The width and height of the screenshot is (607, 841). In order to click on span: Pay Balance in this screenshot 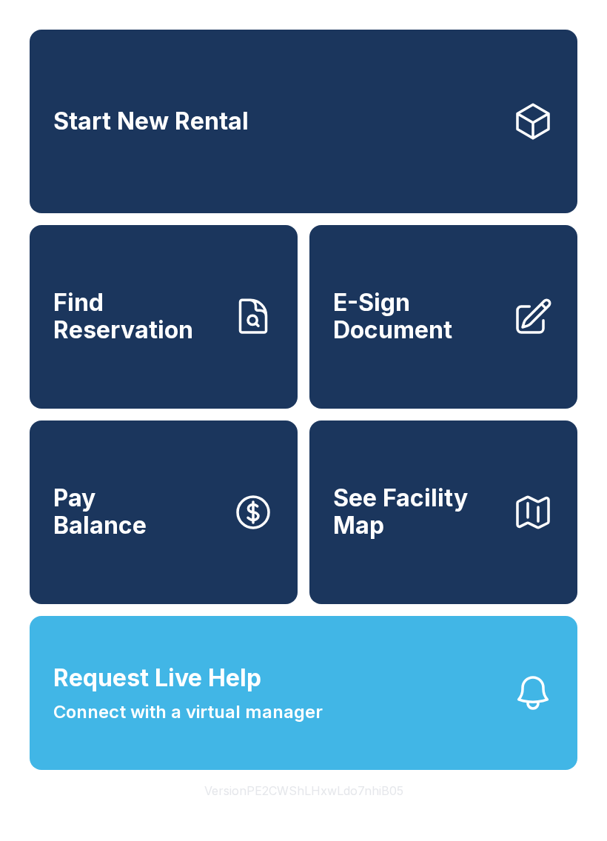, I will do `click(100, 511)`.